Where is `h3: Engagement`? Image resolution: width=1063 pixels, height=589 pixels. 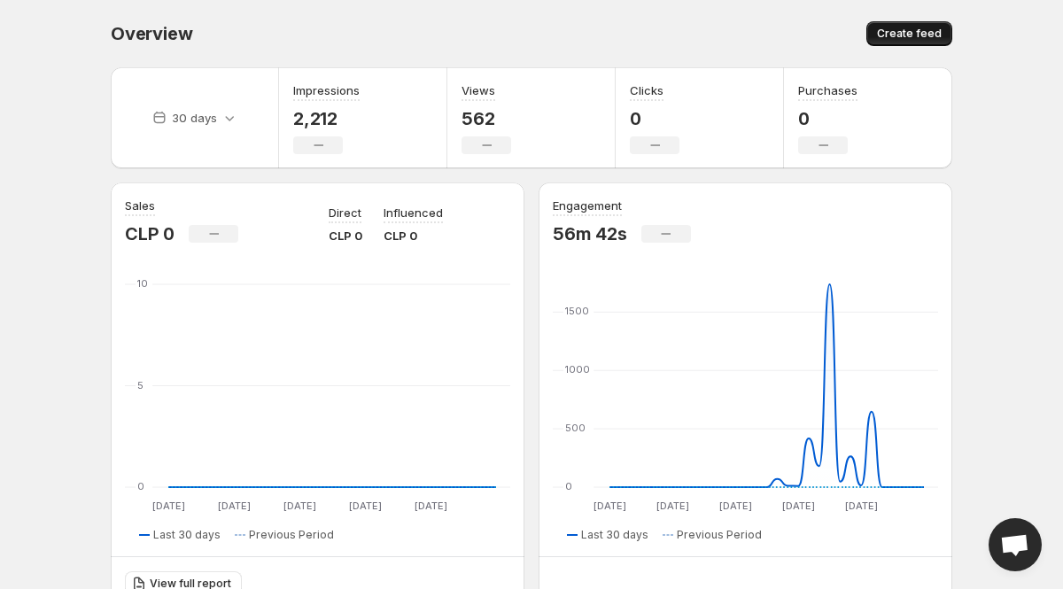 h3: Engagement is located at coordinates (587, 205).